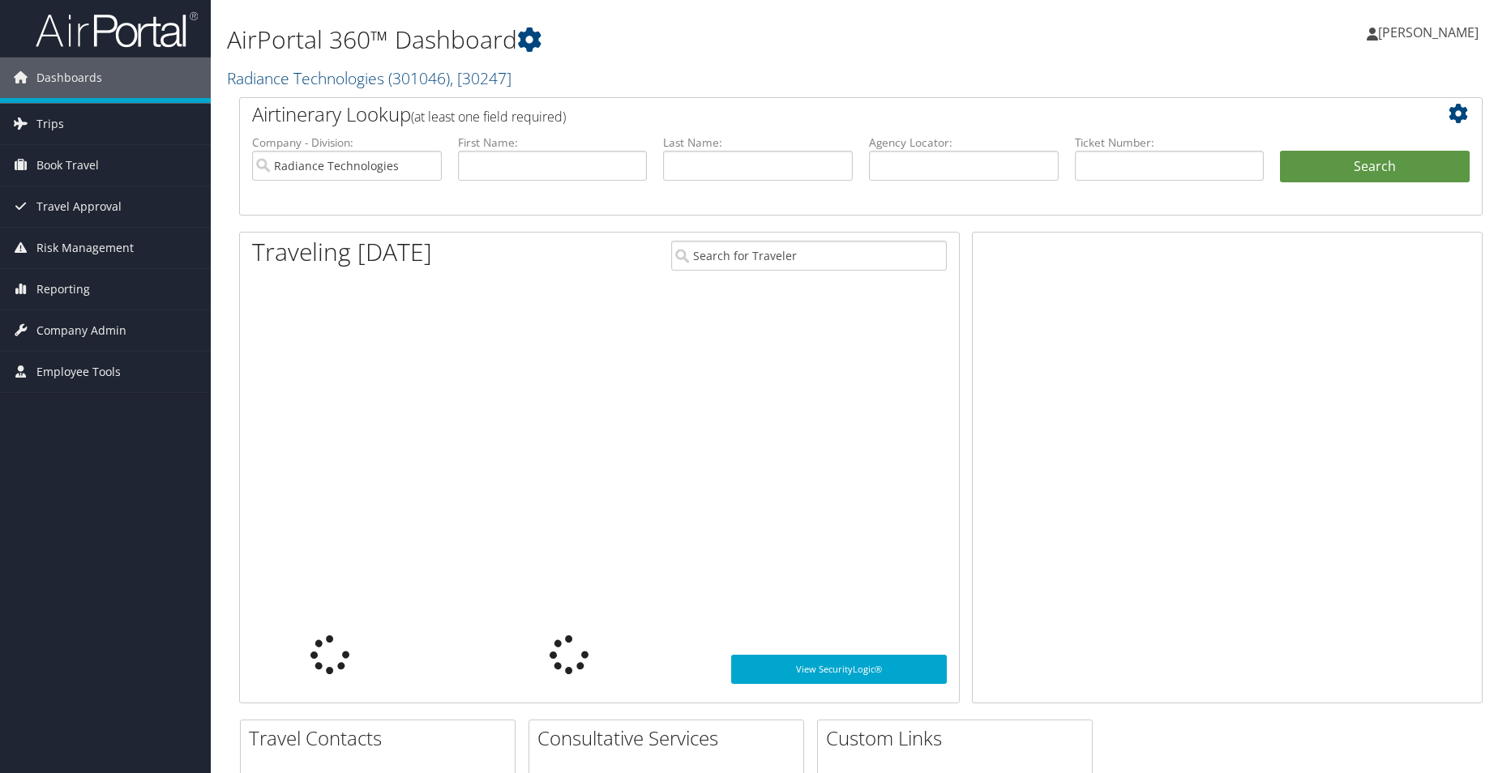 The height and width of the screenshot is (773, 1511). I want to click on span: Employee Tools, so click(79, 372).